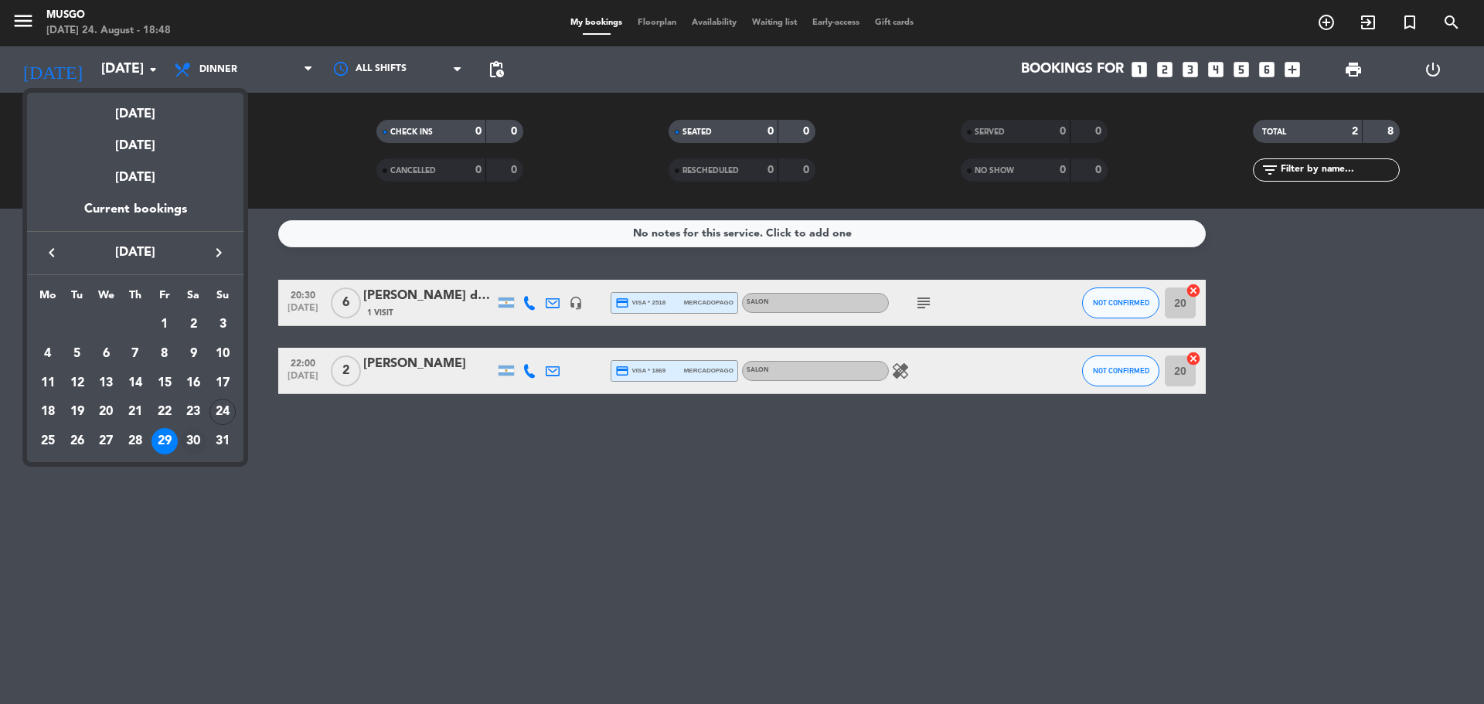 This screenshot has width=1484, height=704. What do you see at coordinates (223, 325) in the screenshot?
I see `div: 3` at bounding box center [223, 325].